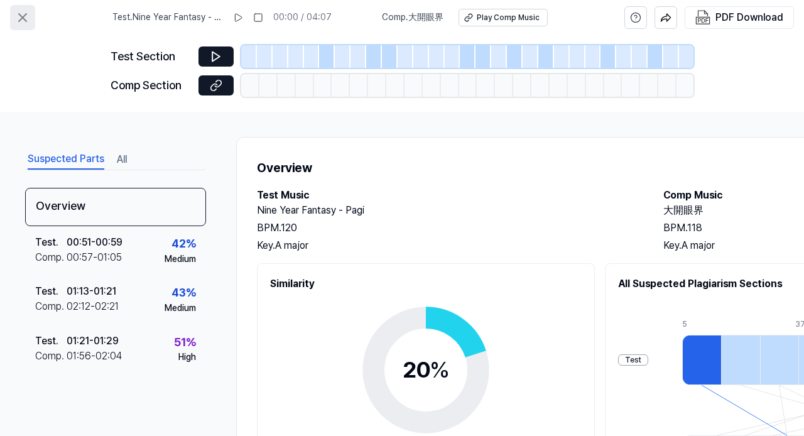 The height and width of the screenshot is (436, 804). Describe the element at coordinates (91, 291) in the screenshot. I see `div: 01:13 - 01:21` at that location.